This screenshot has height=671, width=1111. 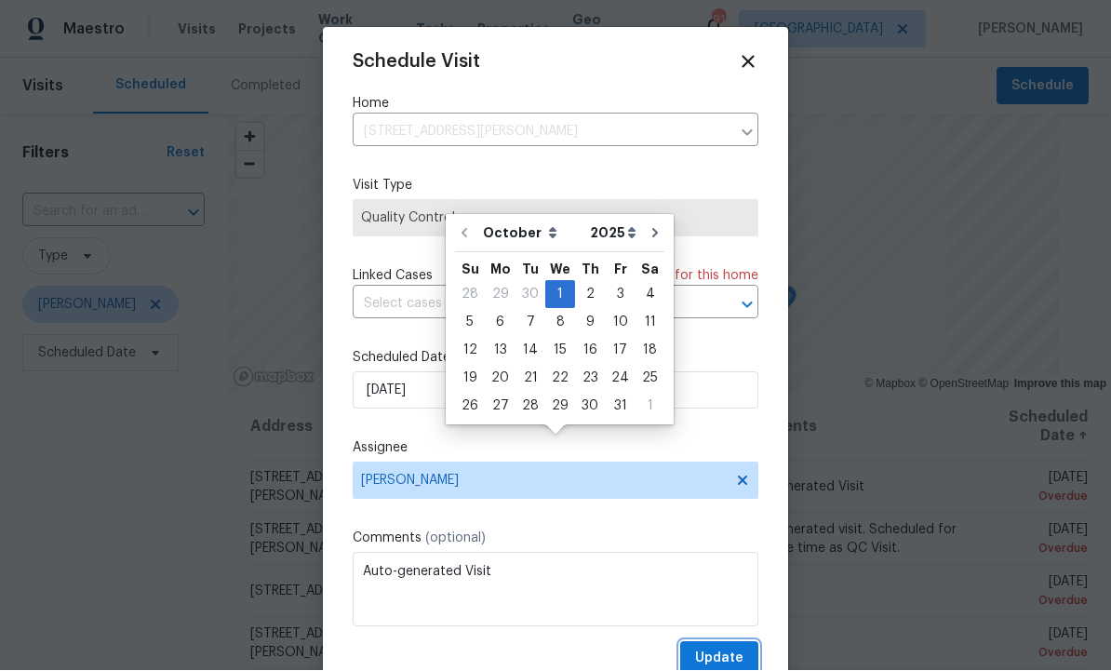 What do you see at coordinates (620, 379) in the screenshot?
I see `div: 24` at bounding box center [620, 379].